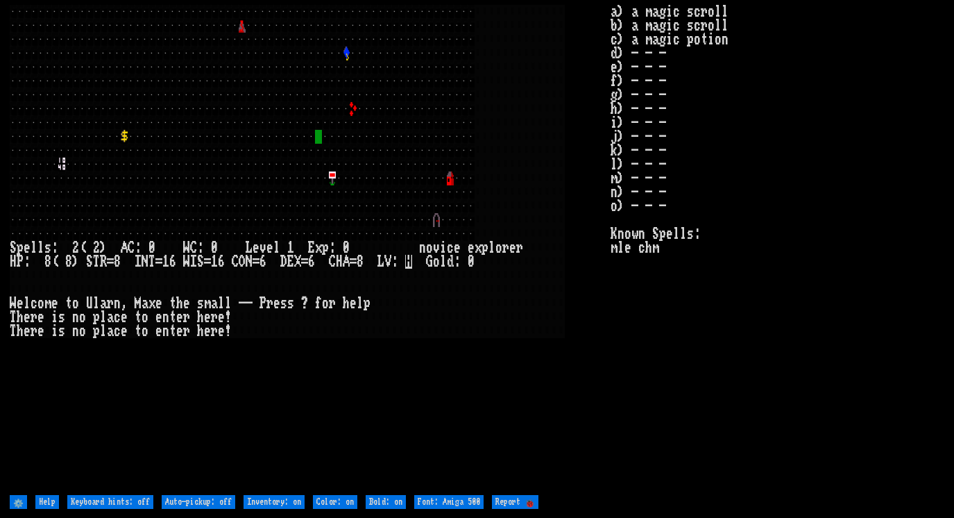  What do you see at coordinates (777, 248) in the screenshot?
I see `stats: a) a magic scroll b) a magic scroll c) a magic potion d) - - - e) - - - f) - - - g) - - - h) - - ...` at bounding box center [777, 248].